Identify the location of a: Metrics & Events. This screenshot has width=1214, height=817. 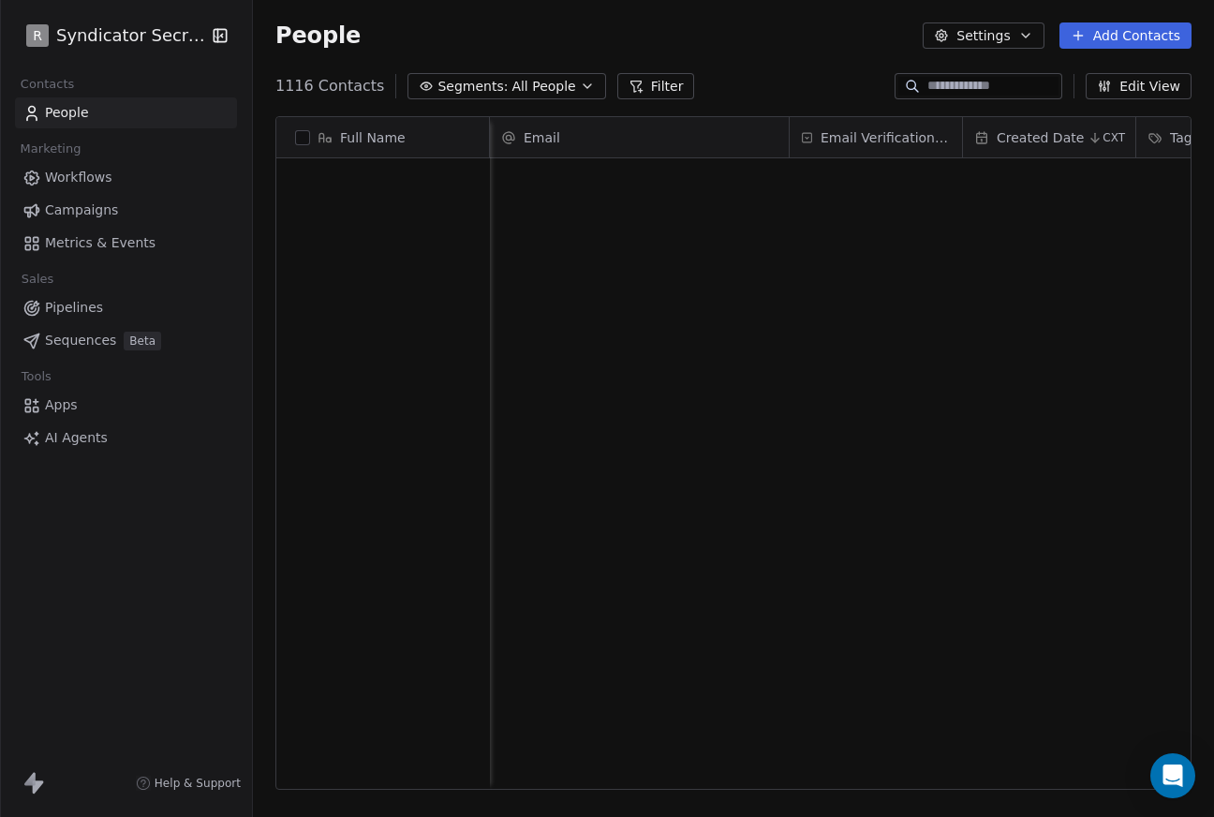
(126, 243).